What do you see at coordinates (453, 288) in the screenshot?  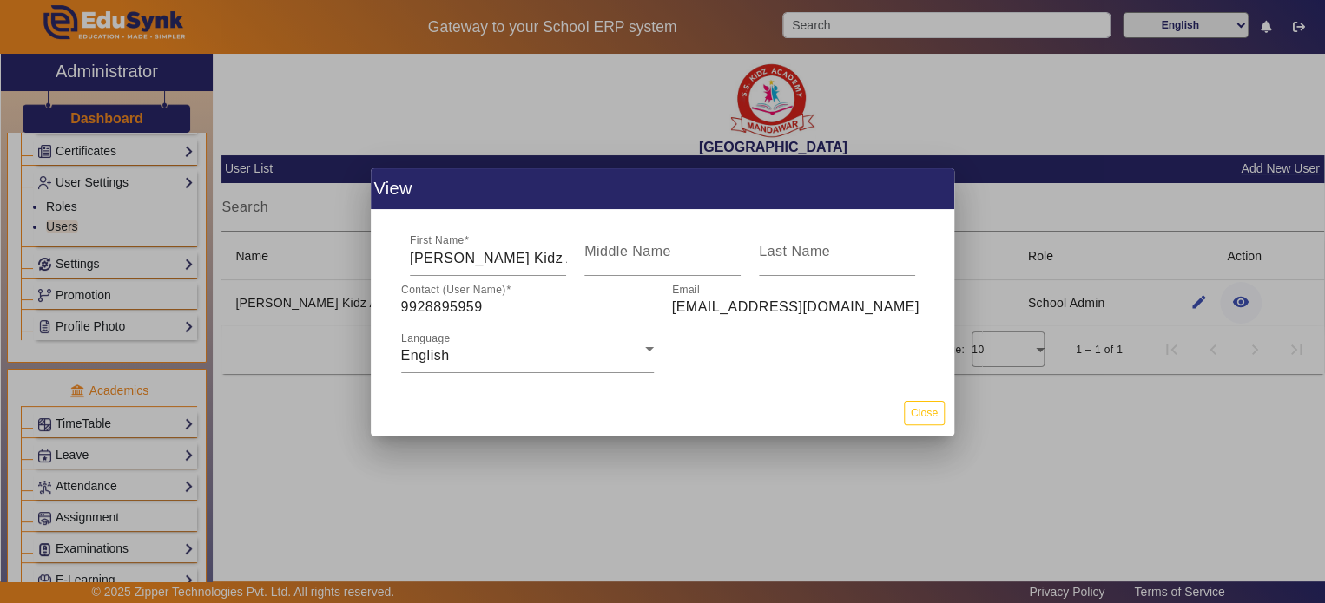 I see `mat-label: Contact (User Name)` at bounding box center [453, 288].